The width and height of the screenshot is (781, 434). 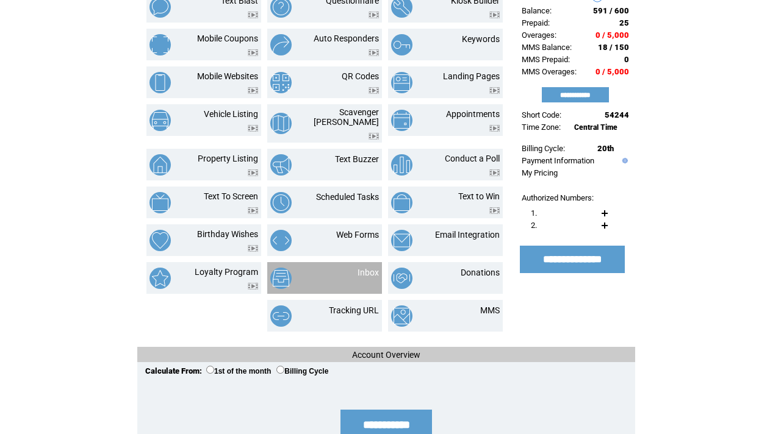 What do you see at coordinates (557, 160) in the screenshot?
I see `a: Payment Information` at bounding box center [557, 160].